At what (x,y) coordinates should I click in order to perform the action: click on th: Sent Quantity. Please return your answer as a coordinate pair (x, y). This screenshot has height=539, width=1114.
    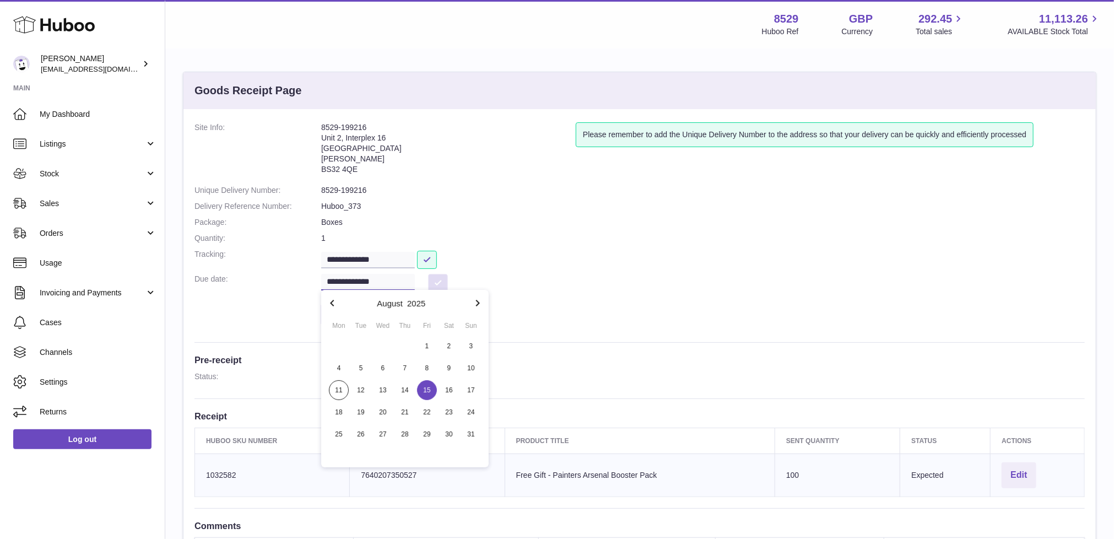
    Looking at the image, I should click on (838, 440).